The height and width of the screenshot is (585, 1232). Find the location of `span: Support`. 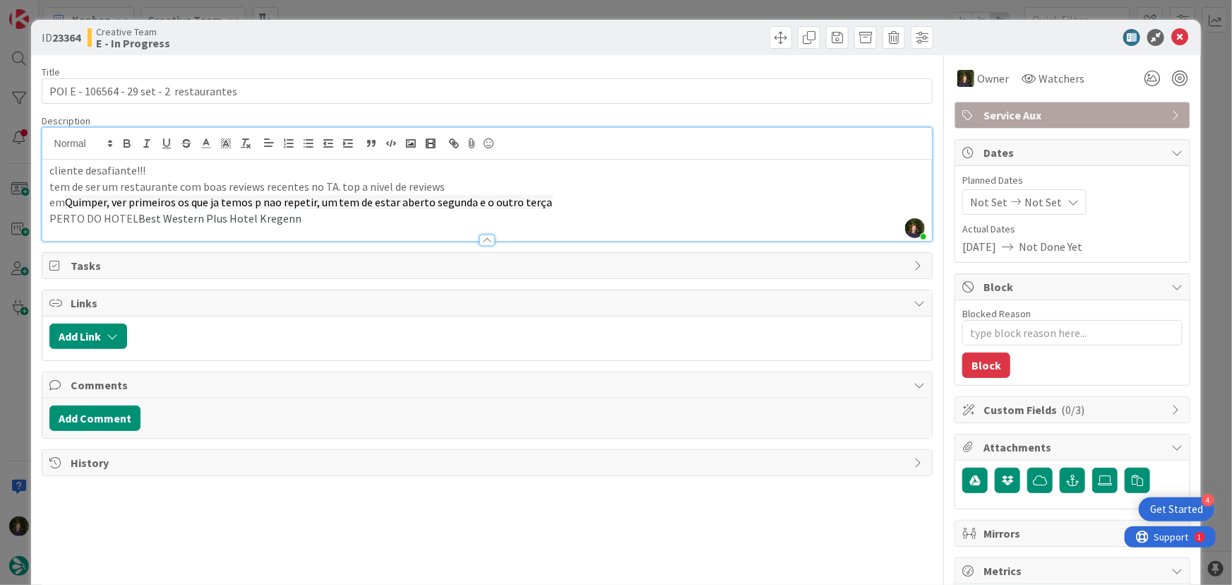

span: Support is located at coordinates (47, 11).